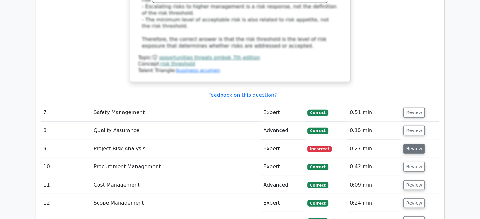 The height and width of the screenshot is (219, 480). What do you see at coordinates (176, 149) in the screenshot?
I see `td: Project Risk Analysis` at bounding box center [176, 149].